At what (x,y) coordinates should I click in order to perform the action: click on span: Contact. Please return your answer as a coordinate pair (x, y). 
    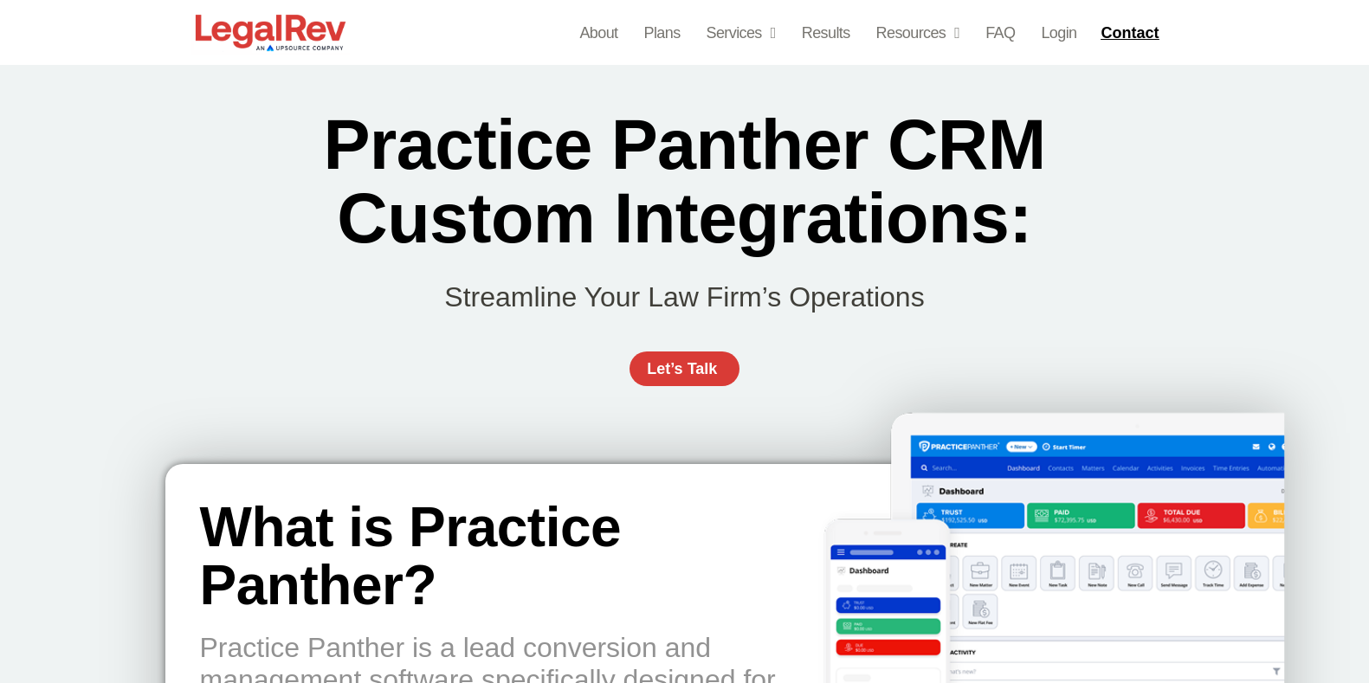
    Looking at the image, I should click on (1129, 33).